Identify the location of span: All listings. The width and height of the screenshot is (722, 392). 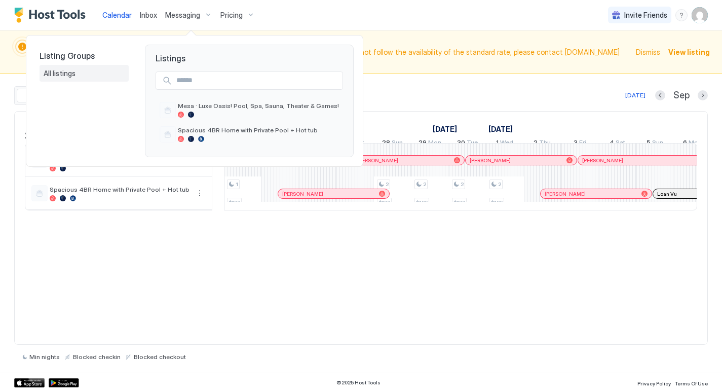
(60, 73).